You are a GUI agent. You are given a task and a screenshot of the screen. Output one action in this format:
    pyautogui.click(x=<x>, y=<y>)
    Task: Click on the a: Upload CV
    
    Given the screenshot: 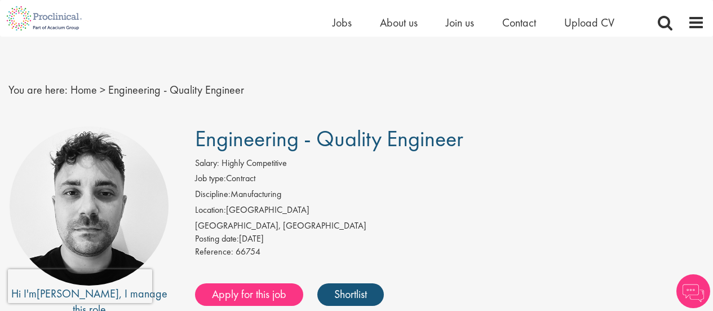 What is the action you would take?
    pyautogui.click(x=589, y=23)
    